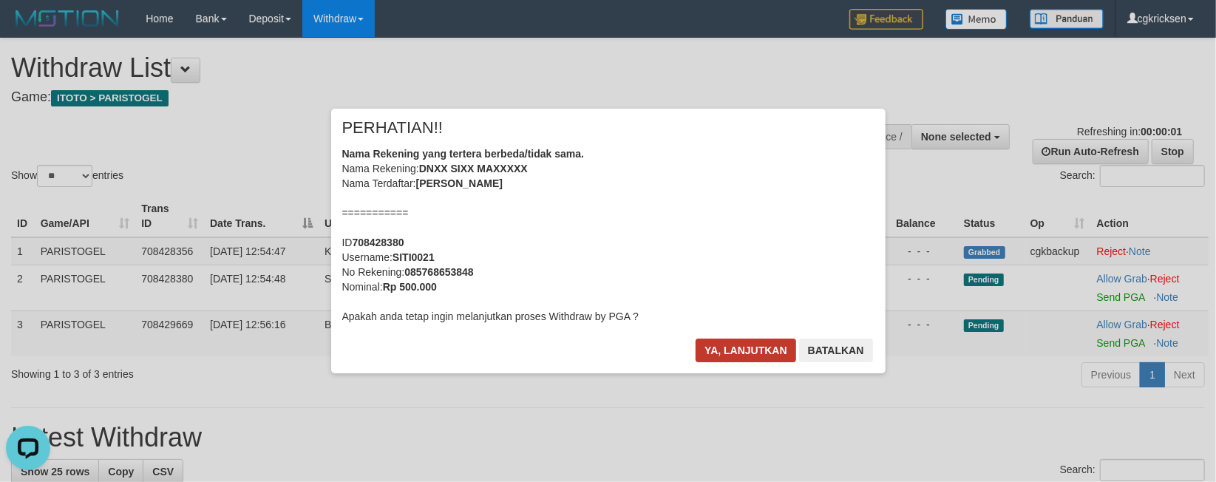 The height and width of the screenshot is (482, 1216). Describe the element at coordinates (413, 257) in the screenshot. I see `b: SITI0021` at that location.